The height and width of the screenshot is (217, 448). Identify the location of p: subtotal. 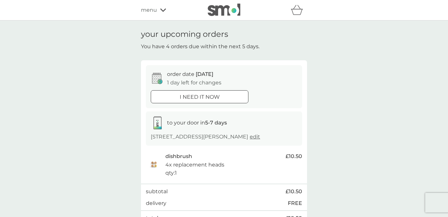
(157, 192).